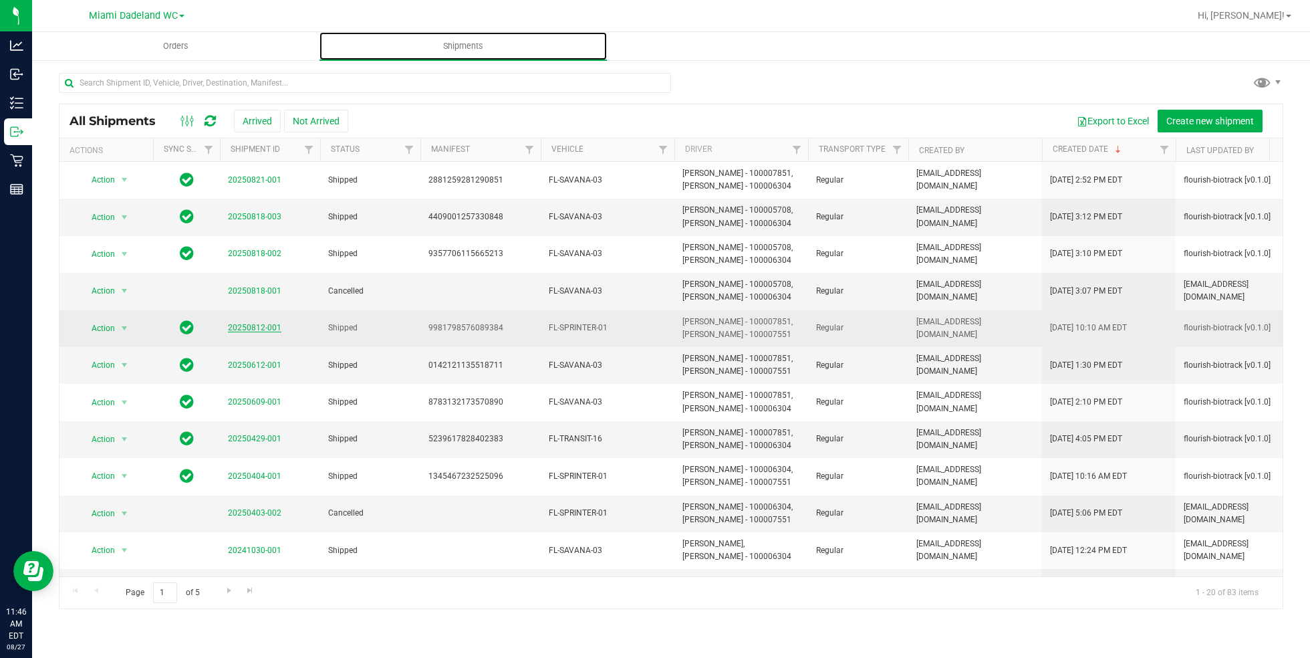 The height and width of the screenshot is (658, 1310). What do you see at coordinates (481, 217) in the screenshot?
I see `span: 4409001257330848` at bounding box center [481, 217].